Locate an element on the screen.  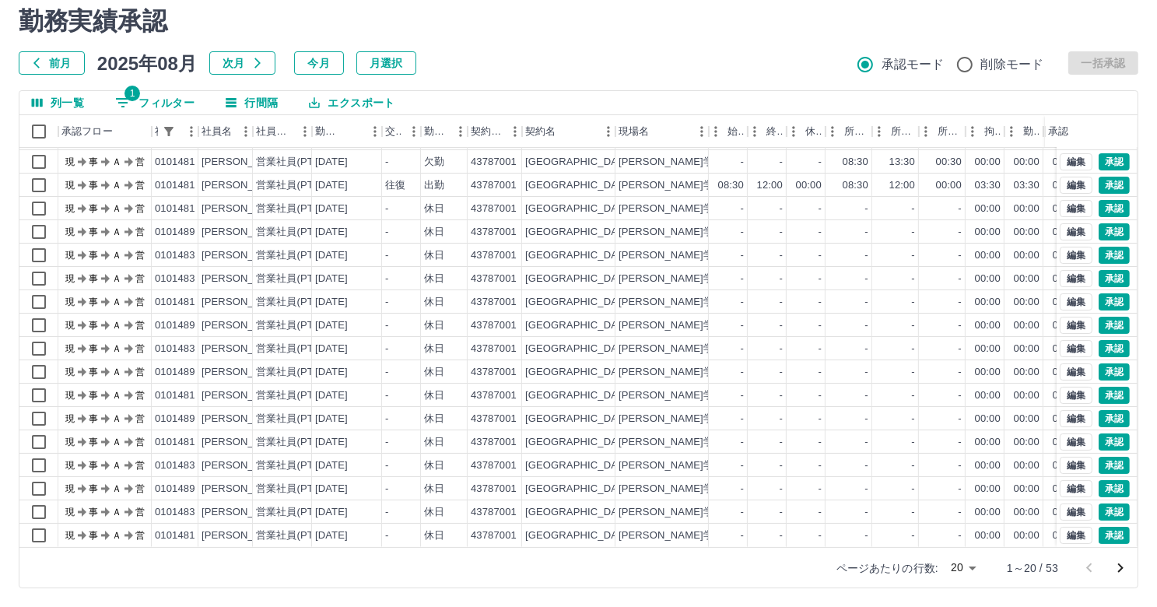
button: フィルター表示 is located at coordinates (169, 131).